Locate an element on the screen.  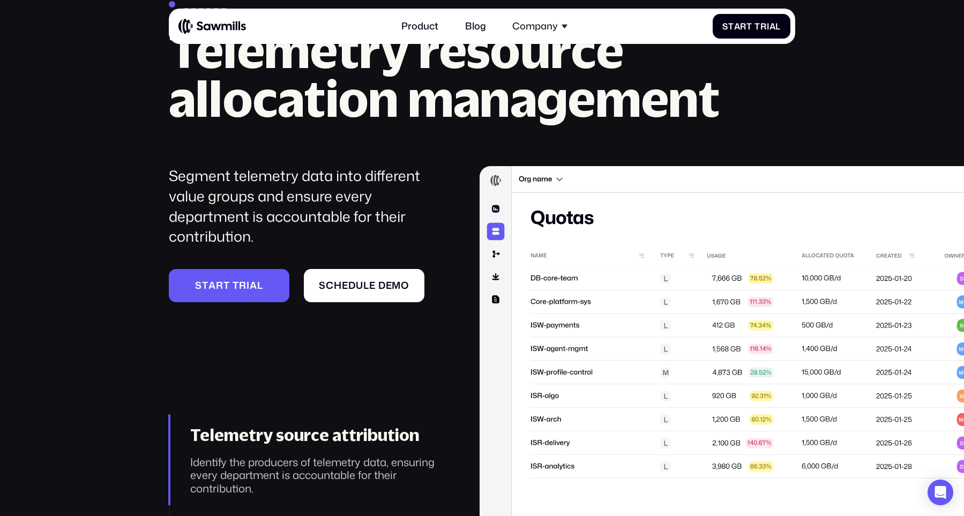
div: Identify the producers of telemetry data, ensuring every department is accountable for their cont... is located at coordinates (318, 475).